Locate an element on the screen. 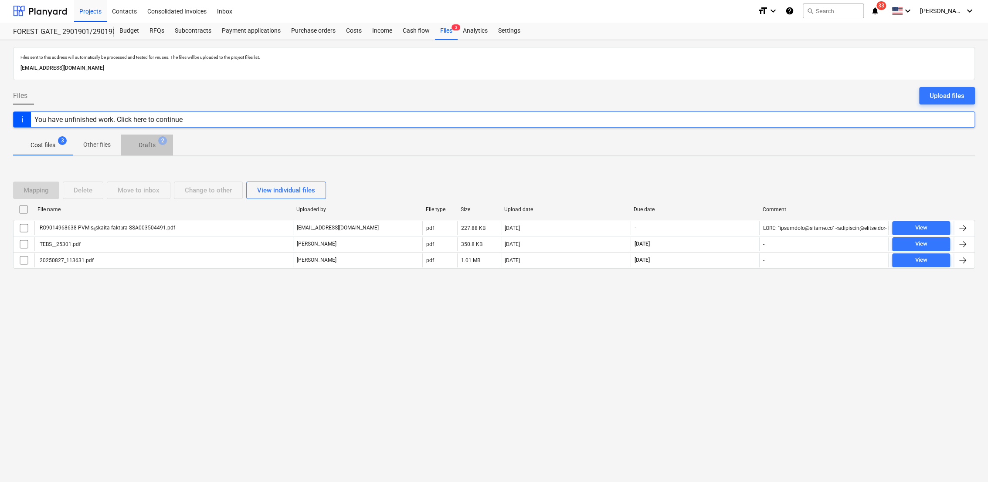  div: Uploaded by is located at coordinates (357, 210).